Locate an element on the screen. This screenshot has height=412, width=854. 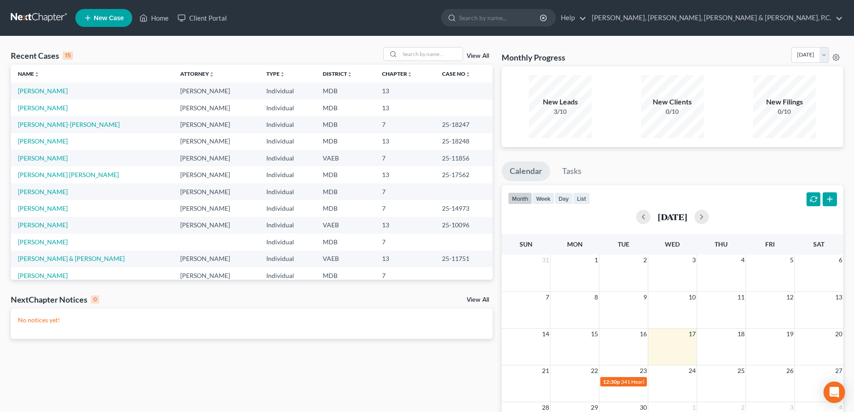
a: Typeunfold_more is located at coordinates (276, 73).